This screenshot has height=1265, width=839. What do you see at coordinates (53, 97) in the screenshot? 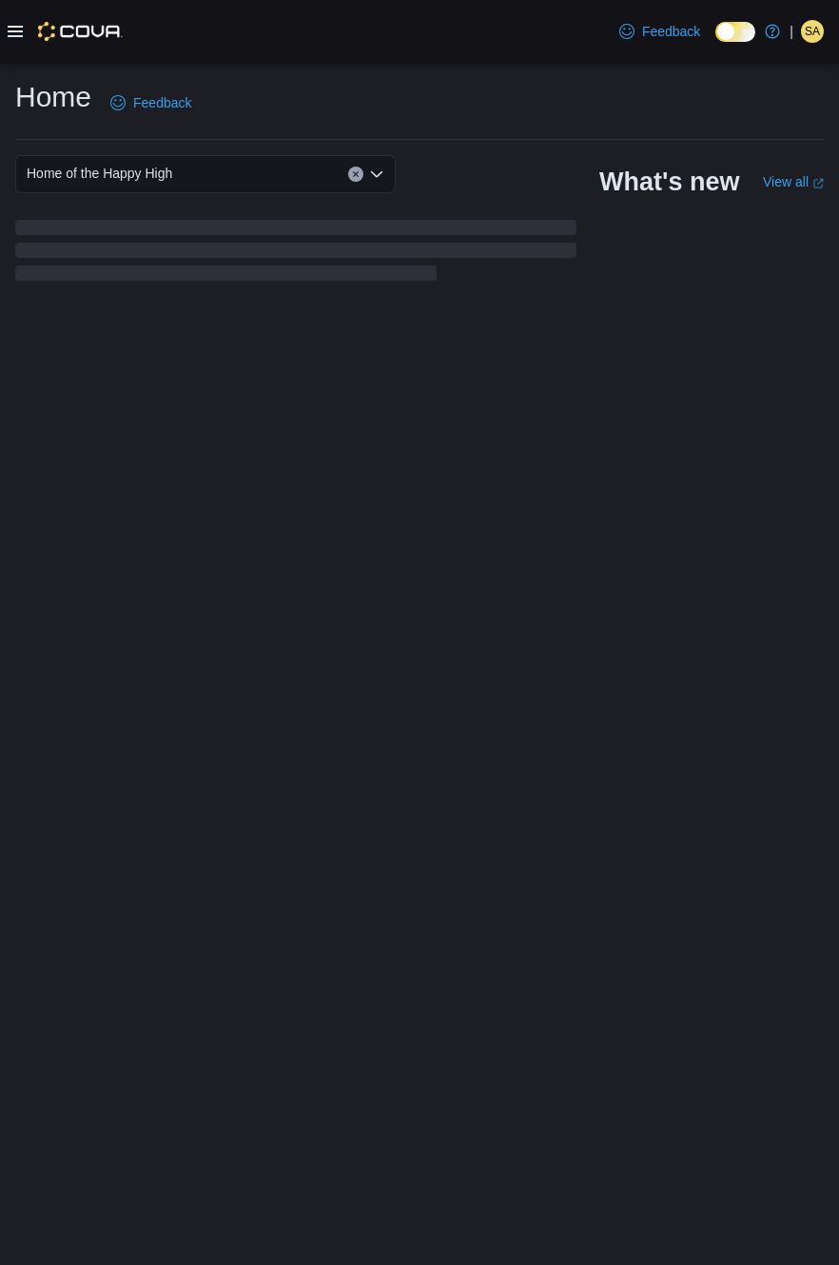
I see `h1: Home` at bounding box center [53, 97].